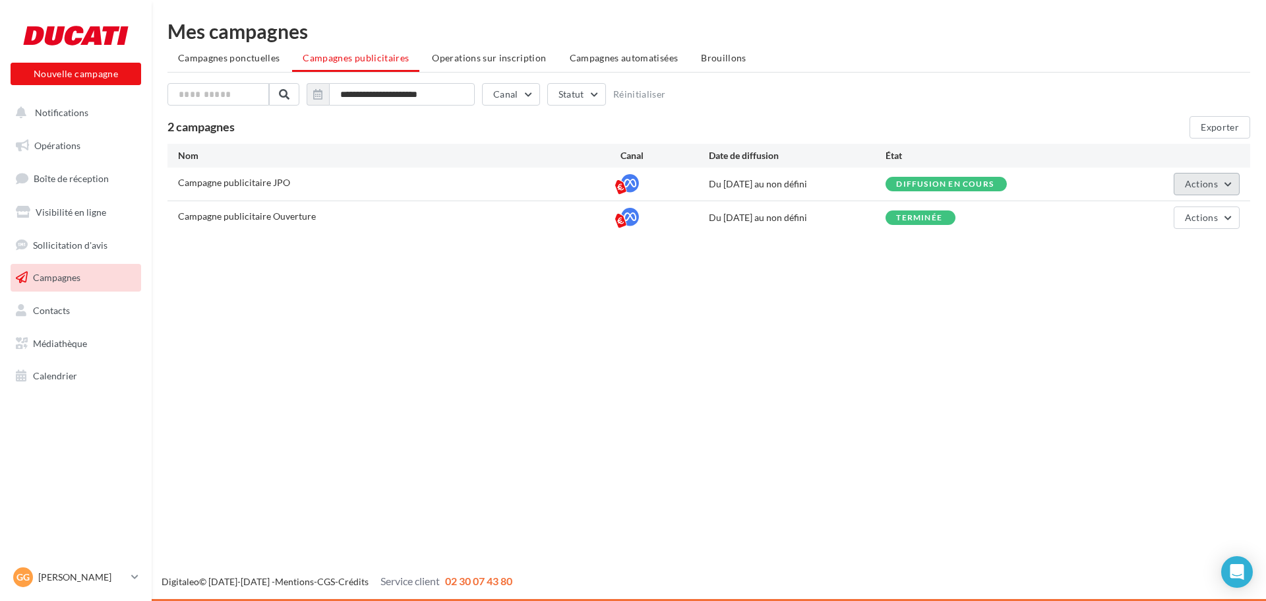  I want to click on a: Calendrier, so click(76, 376).